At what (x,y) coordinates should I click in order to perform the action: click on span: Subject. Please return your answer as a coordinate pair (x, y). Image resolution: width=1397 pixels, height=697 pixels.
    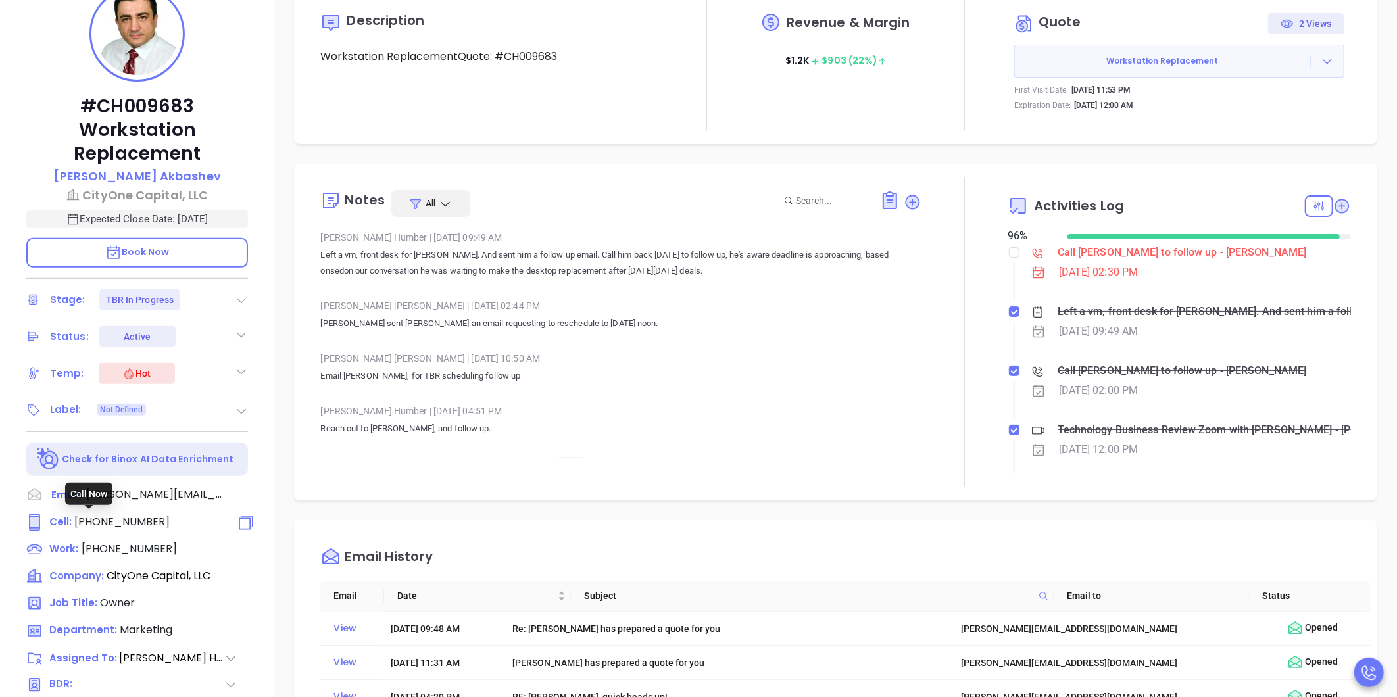
    Looking at the image, I should click on (808, 596).